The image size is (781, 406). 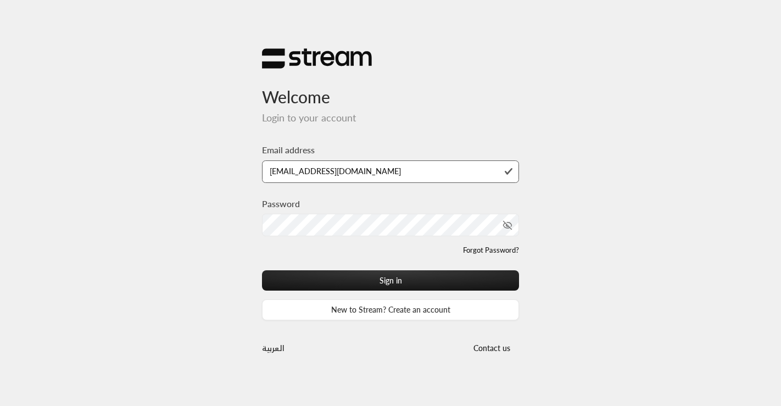 I want to click on a: Contact us, so click(x=491, y=348).